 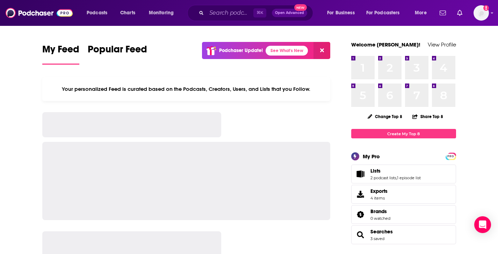 What do you see at coordinates (230, 13) in the screenshot?
I see `input: Search podcasts, credits, & more...` at bounding box center [230, 13].